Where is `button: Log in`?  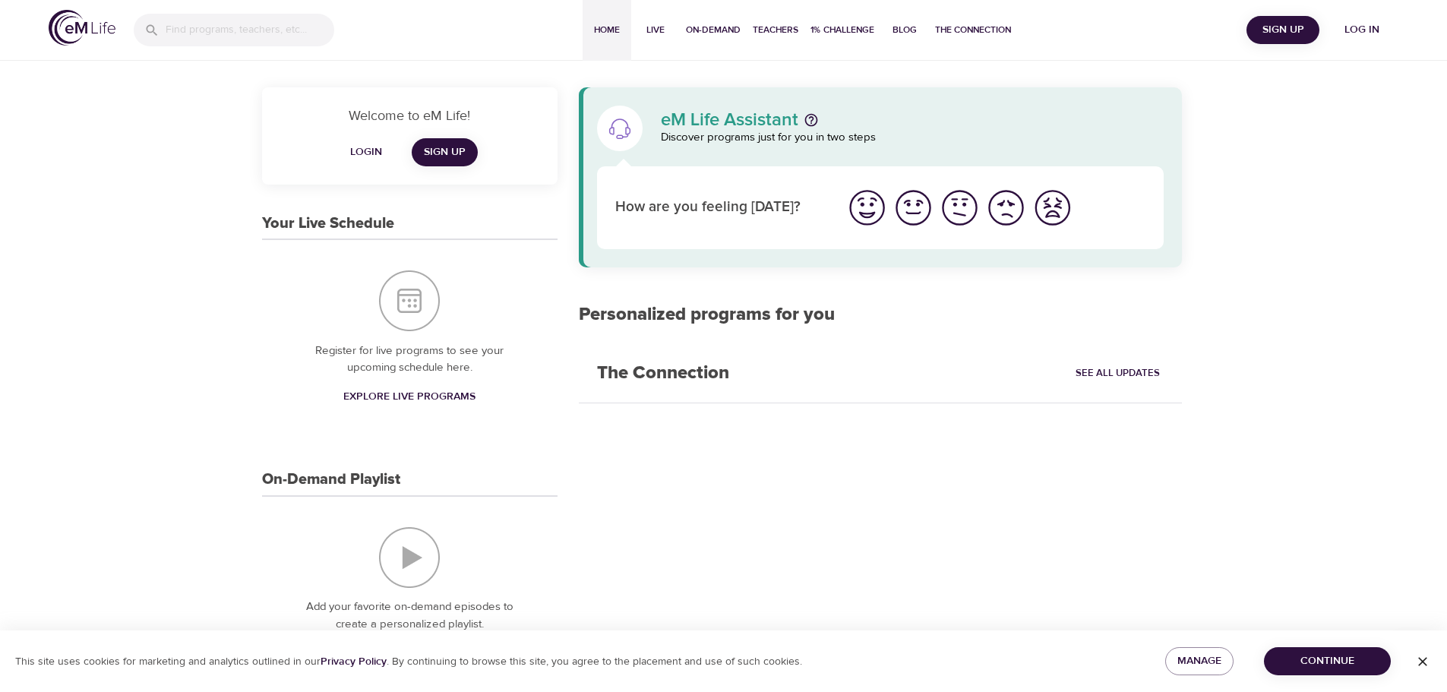 button: Log in is located at coordinates (1362, 30).